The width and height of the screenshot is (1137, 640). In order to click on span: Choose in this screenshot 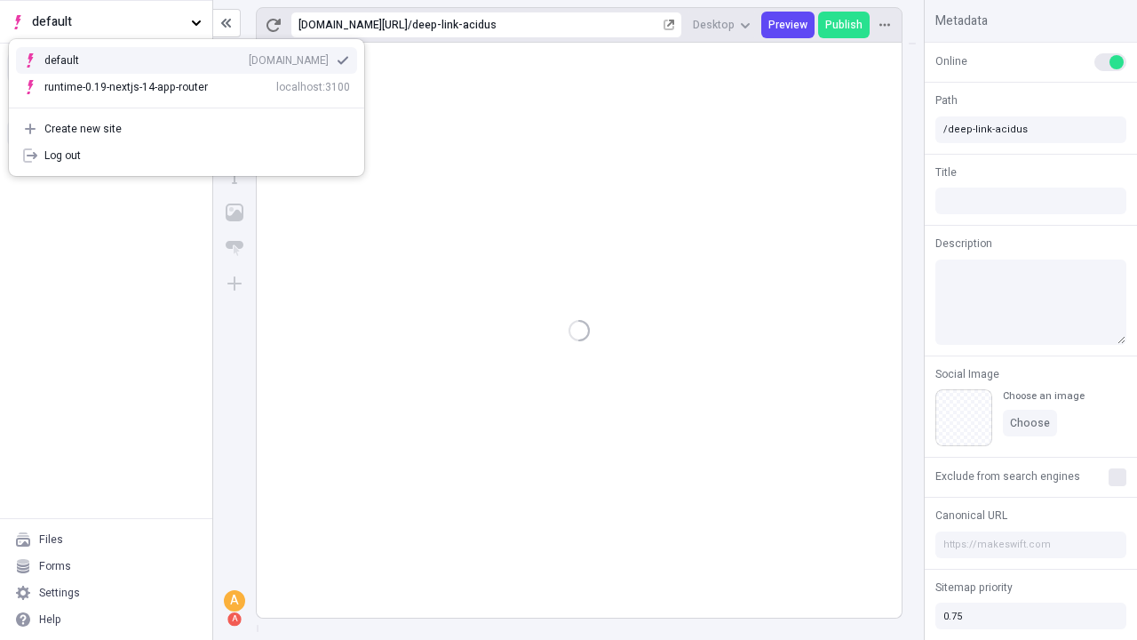, I will do `click(1029, 423)`.